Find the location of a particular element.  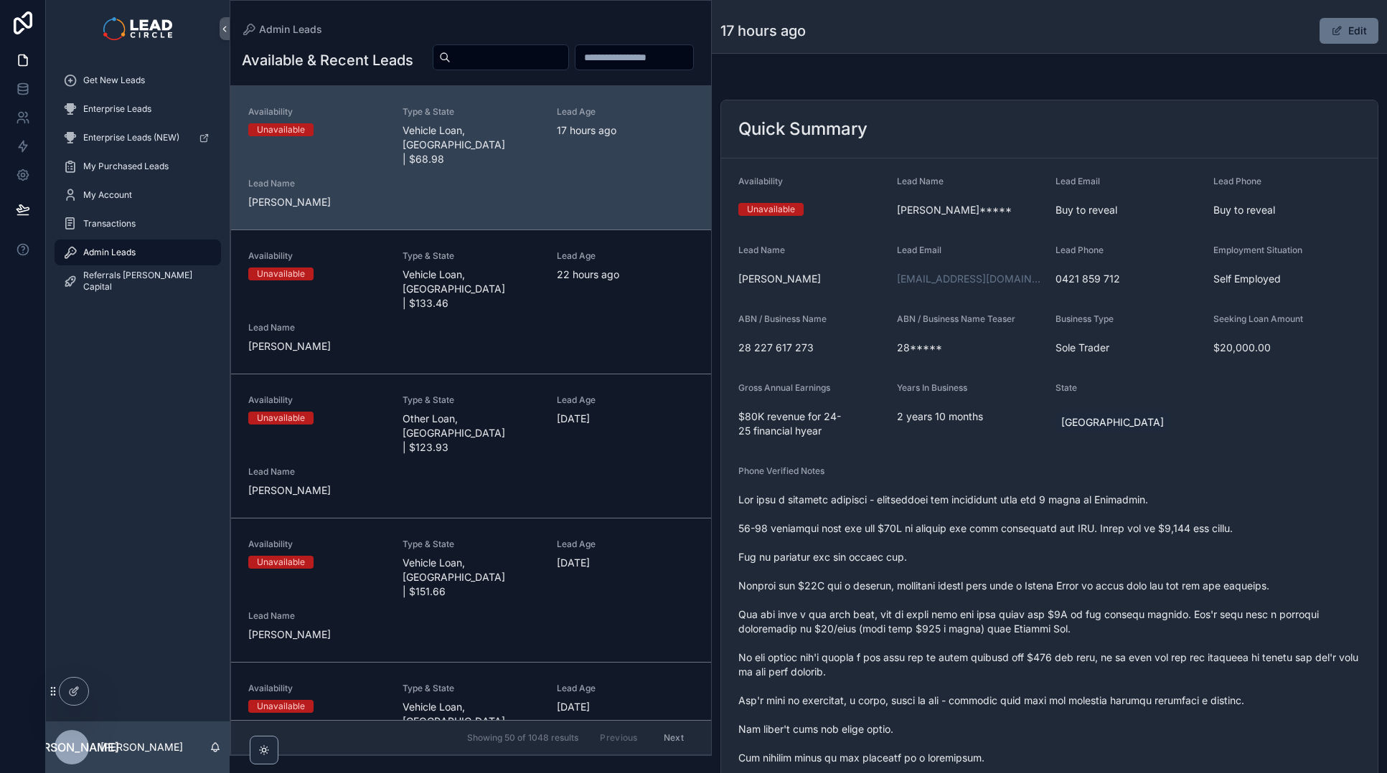

button: Edit is located at coordinates (1349, 31).